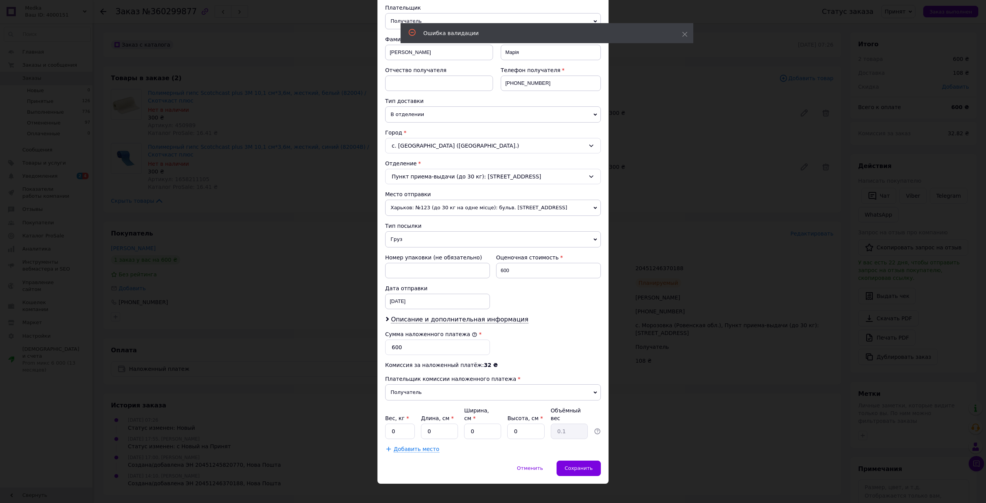 The image size is (986, 503). Describe the element at coordinates (403, 8) in the screenshot. I see `span: Плательщик` at that location.